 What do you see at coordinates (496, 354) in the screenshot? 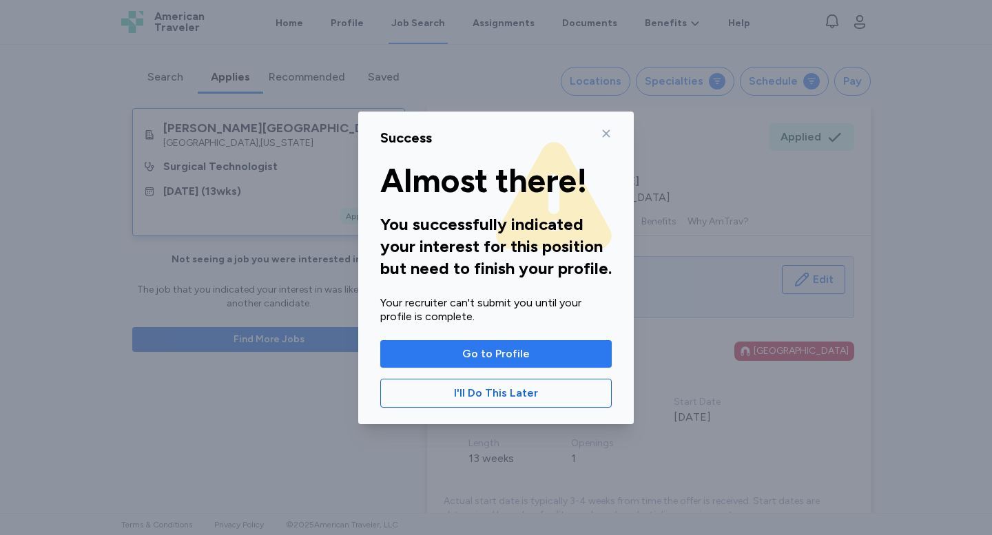
I see `button: Go to Profile` at bounding box center [496, 354].